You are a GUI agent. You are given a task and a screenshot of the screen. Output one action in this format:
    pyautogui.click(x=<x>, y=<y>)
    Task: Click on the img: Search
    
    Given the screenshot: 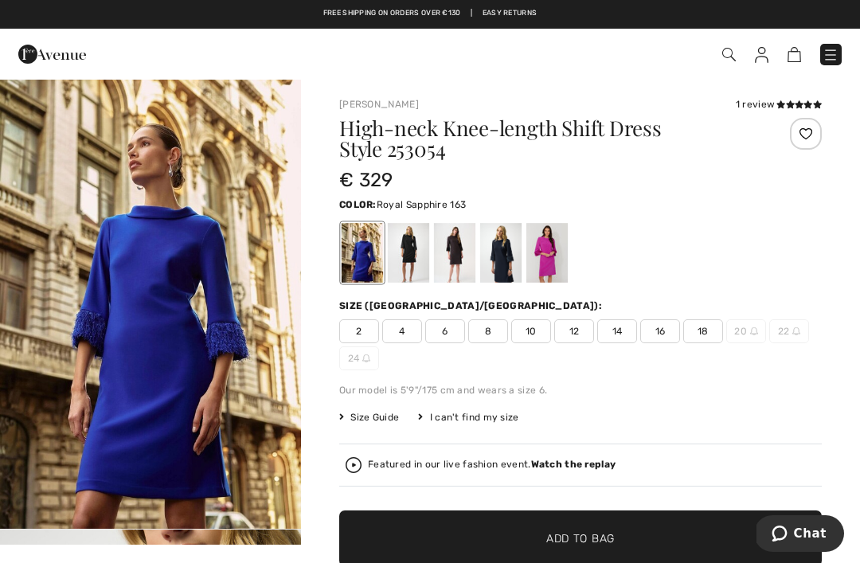 What is the action you would take?
    pyautogui.click(x=728, y=54)
    